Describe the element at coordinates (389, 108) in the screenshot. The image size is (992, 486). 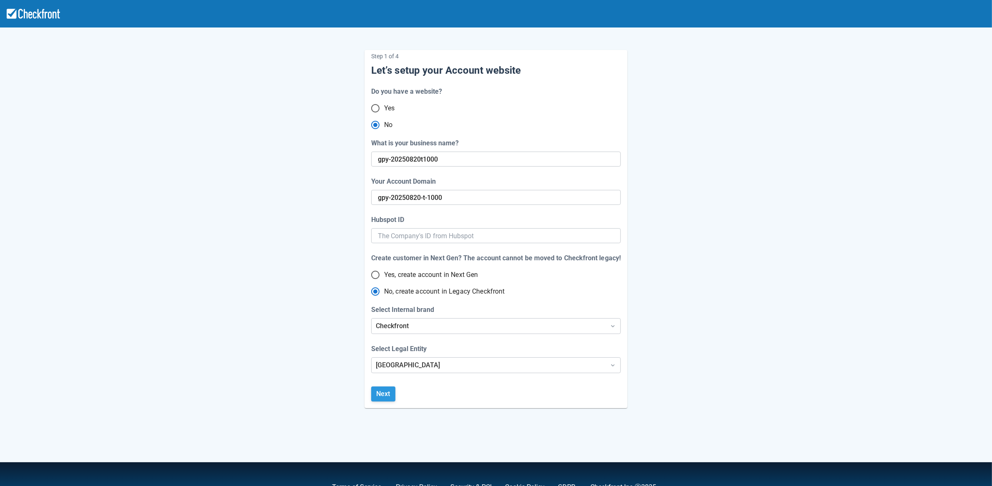
I see `span: Yes` at that location.